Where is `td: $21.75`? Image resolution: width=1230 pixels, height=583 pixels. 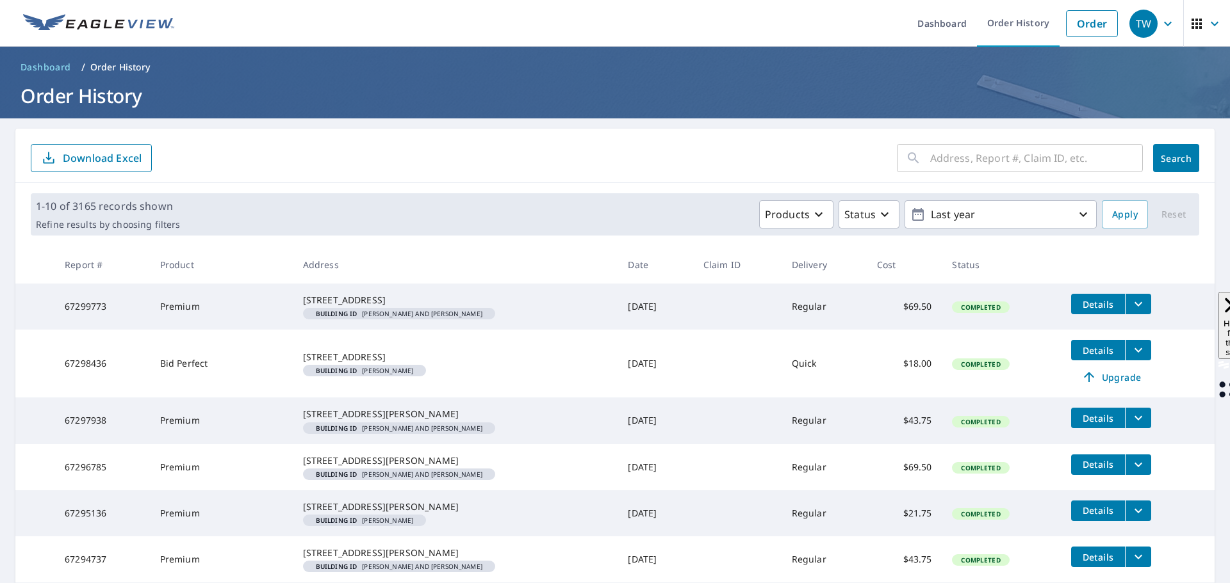
td: $21.75 is located at coordinates (904, 514).